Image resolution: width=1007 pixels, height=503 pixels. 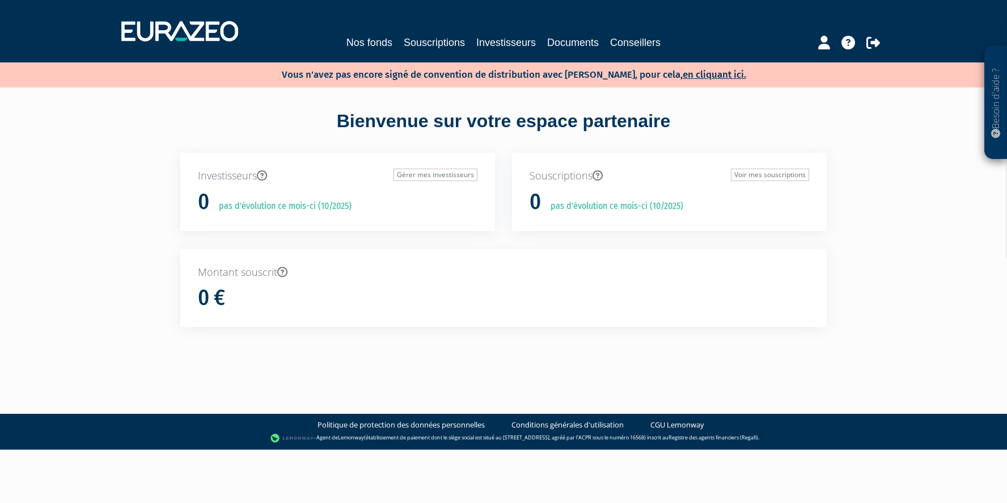 What do you see at coordinates (714, 437) in the screenshot?
I see `a: Registre des agents financiers (Regafi)` at bounding box center [714, 437].